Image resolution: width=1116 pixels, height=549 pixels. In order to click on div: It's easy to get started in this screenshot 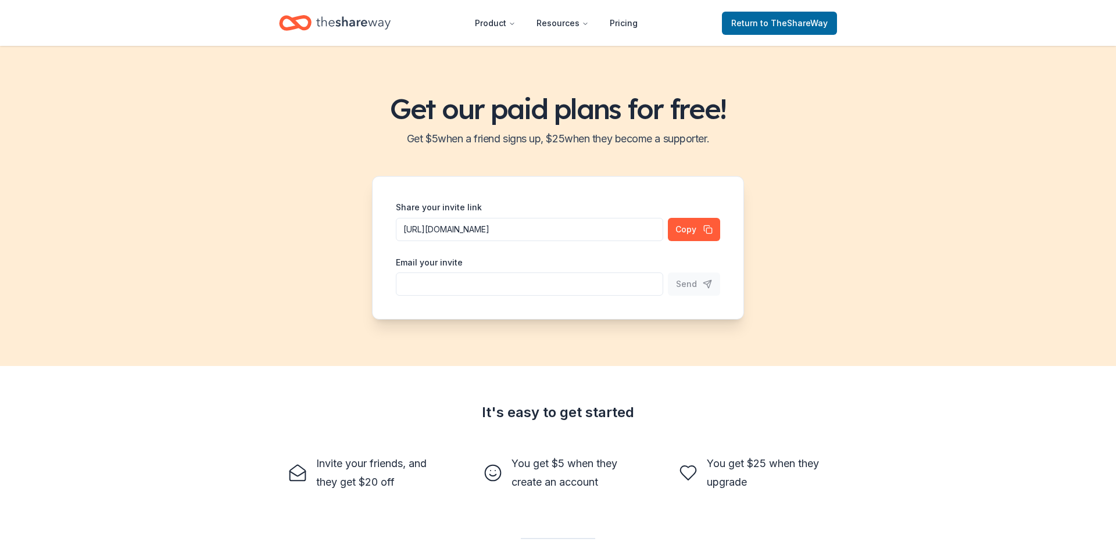, I will do `click(558, 413)`.